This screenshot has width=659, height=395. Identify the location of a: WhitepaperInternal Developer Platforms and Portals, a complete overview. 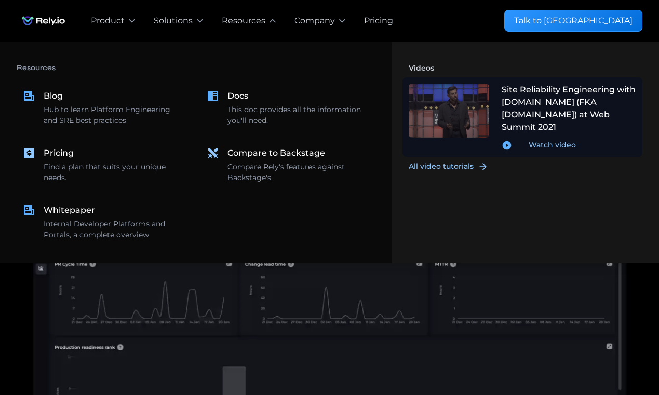
(104, 222).